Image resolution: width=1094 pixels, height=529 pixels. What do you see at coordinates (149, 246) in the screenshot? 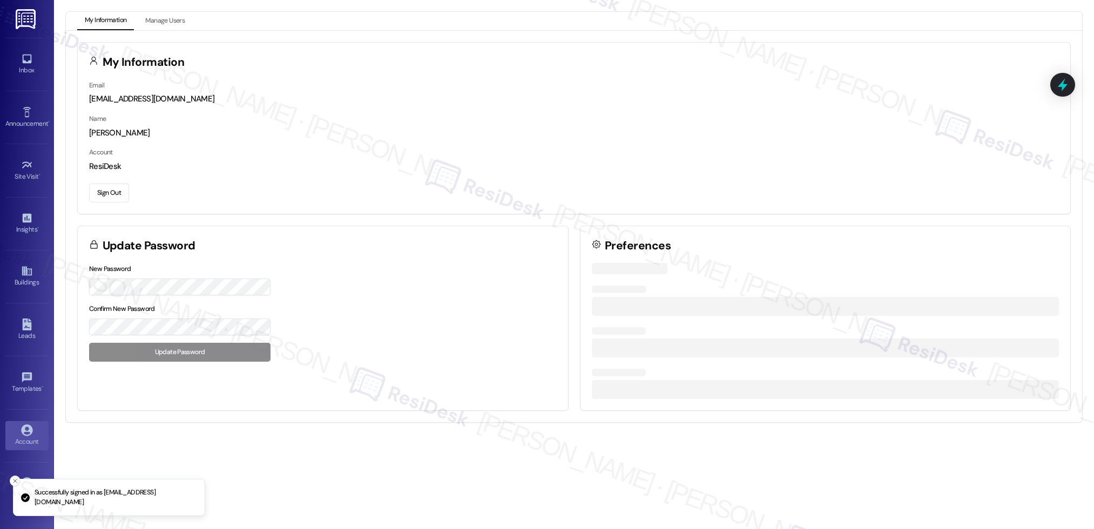
I see `h3: Update Password` at bounding box center [149, 246].